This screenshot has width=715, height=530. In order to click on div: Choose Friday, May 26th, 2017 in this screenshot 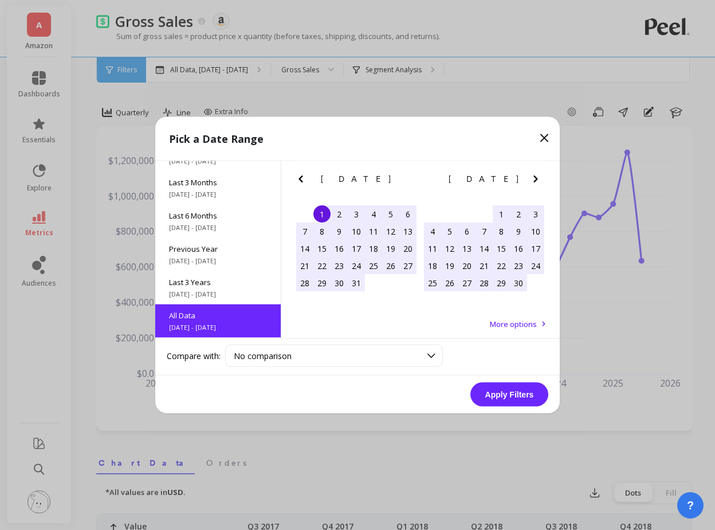, I will do `click(391, 265)`.